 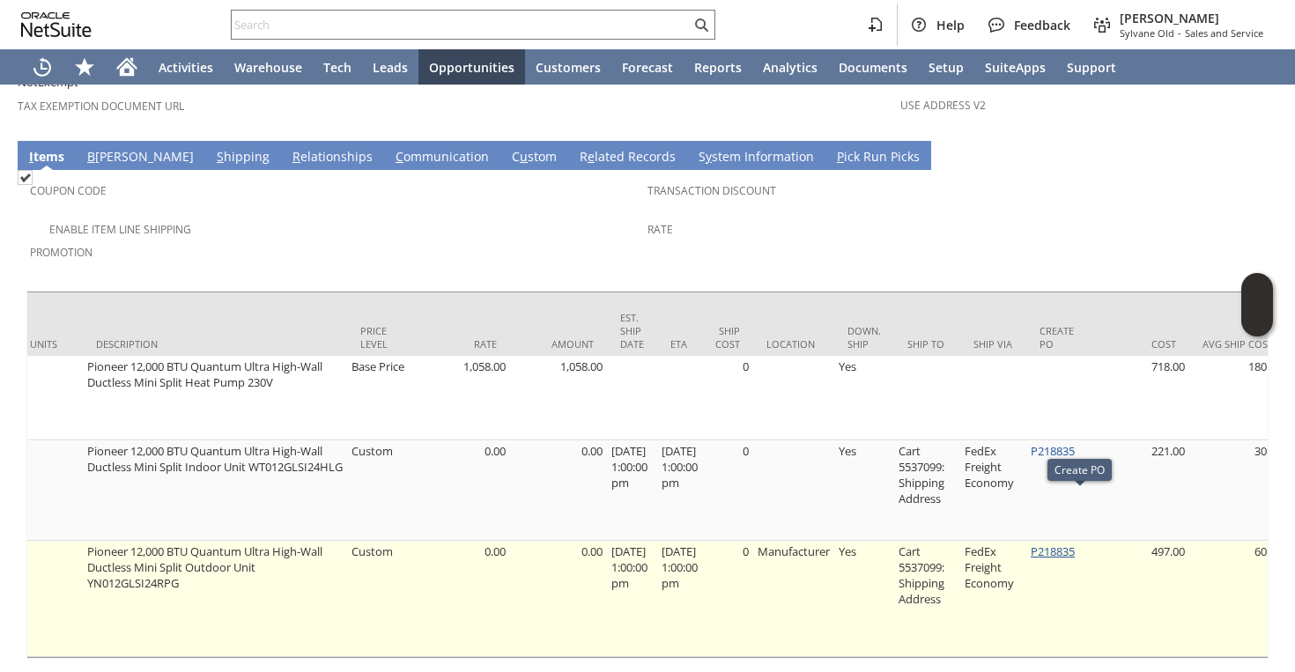 I want to click on a: Forecast, so click(x=648, y=67).